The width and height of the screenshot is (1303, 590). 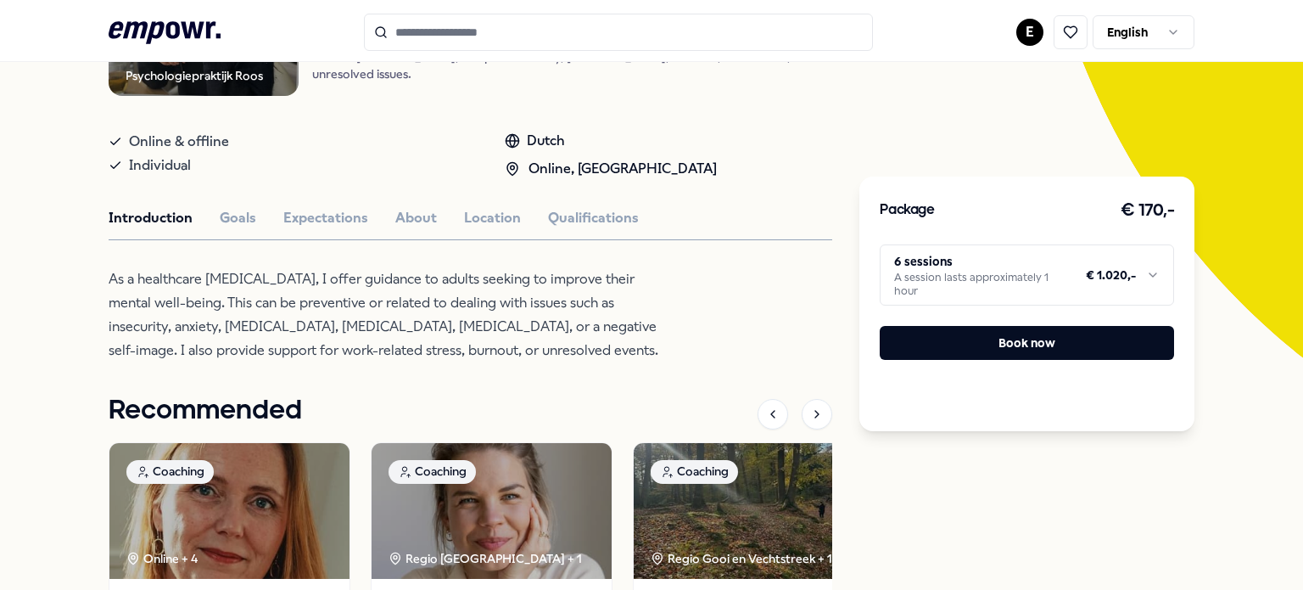 I want to click on div: Psychologiepraktijk Roos, so click(x=194, y=76).